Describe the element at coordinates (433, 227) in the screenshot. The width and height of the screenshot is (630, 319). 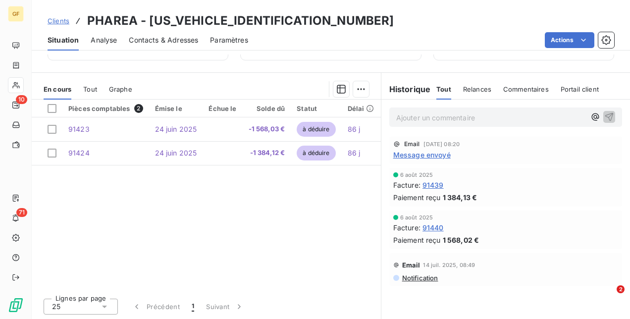
I see `span: 91440` at that location.